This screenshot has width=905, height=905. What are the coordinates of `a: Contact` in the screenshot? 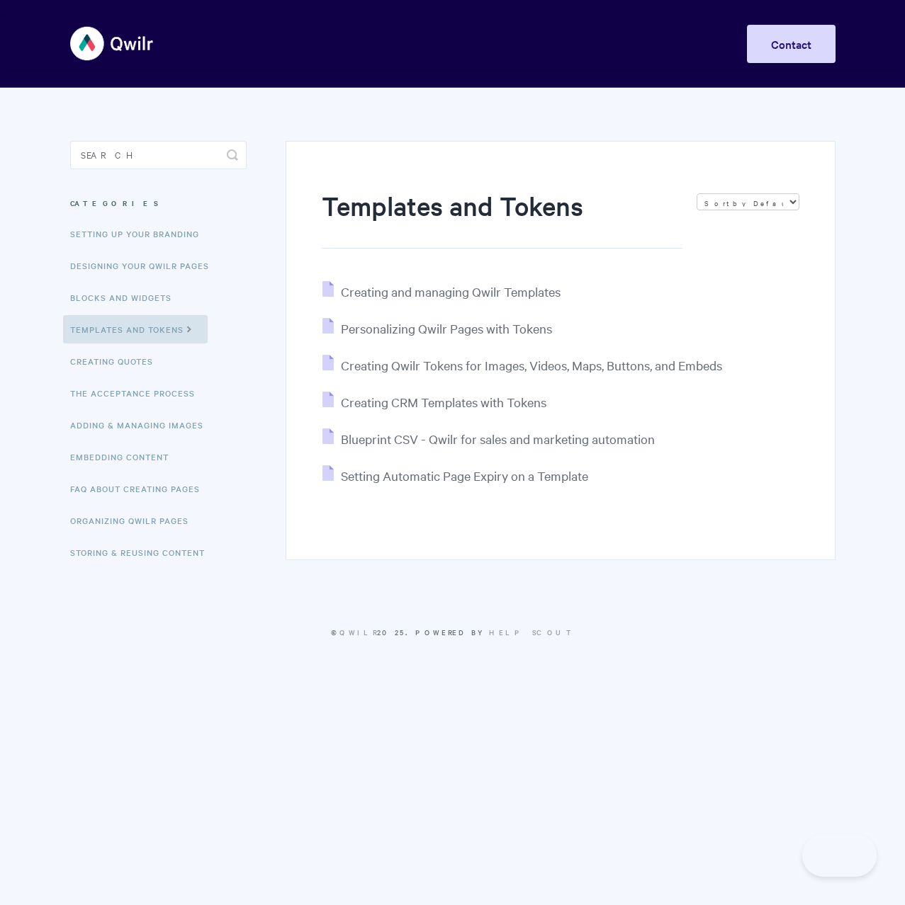 It's located at (791, 44).